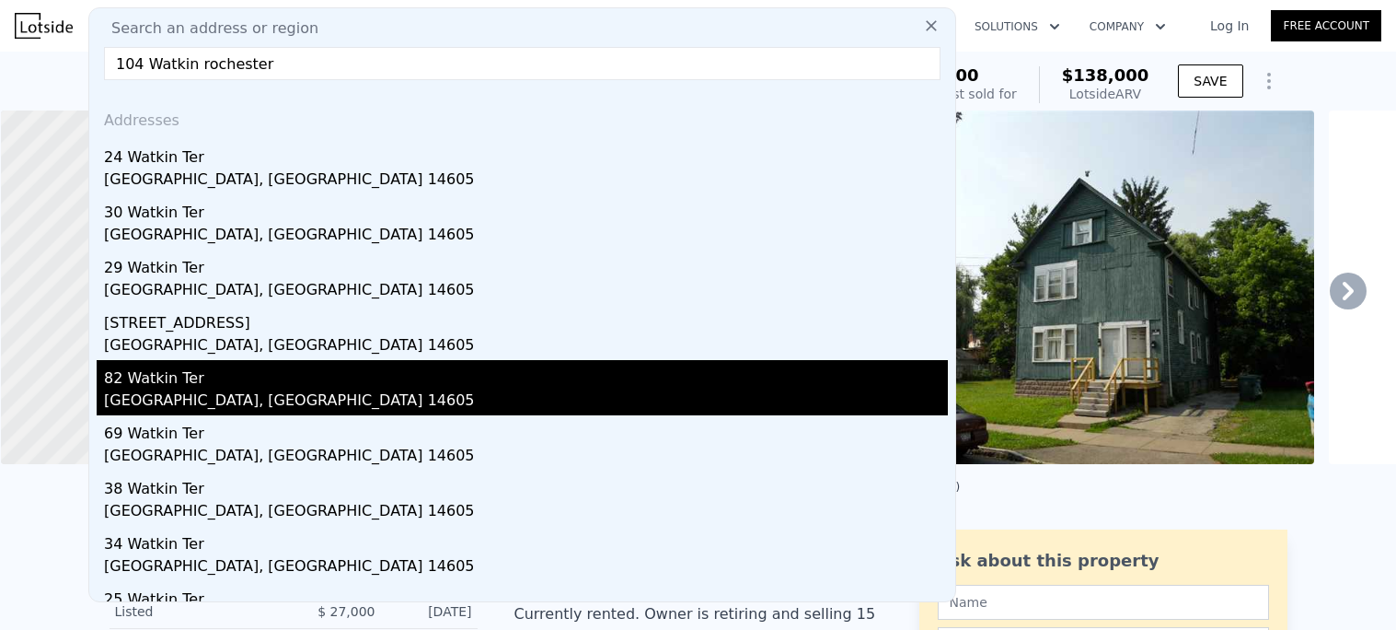 The image size is (1396, 630). I want to click on a: Log In, so click(1230, 26).